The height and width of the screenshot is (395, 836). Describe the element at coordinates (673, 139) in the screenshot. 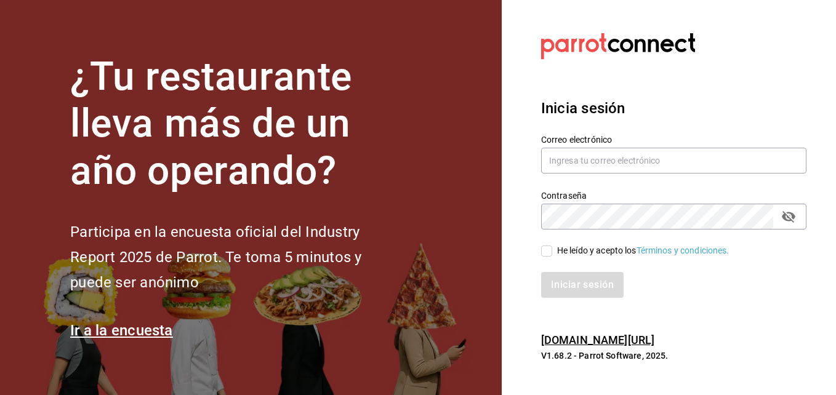

I see `label: Correo electrónico` at that location.